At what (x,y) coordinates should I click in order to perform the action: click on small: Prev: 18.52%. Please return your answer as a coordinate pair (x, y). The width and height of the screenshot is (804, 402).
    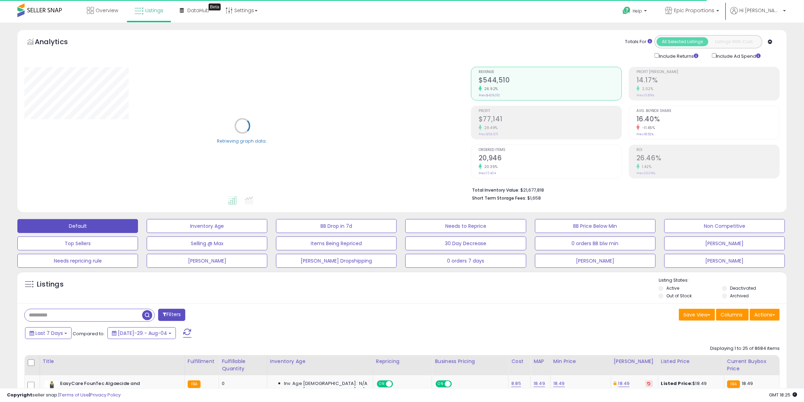
    Looking at the image, I should click on (645, 134).